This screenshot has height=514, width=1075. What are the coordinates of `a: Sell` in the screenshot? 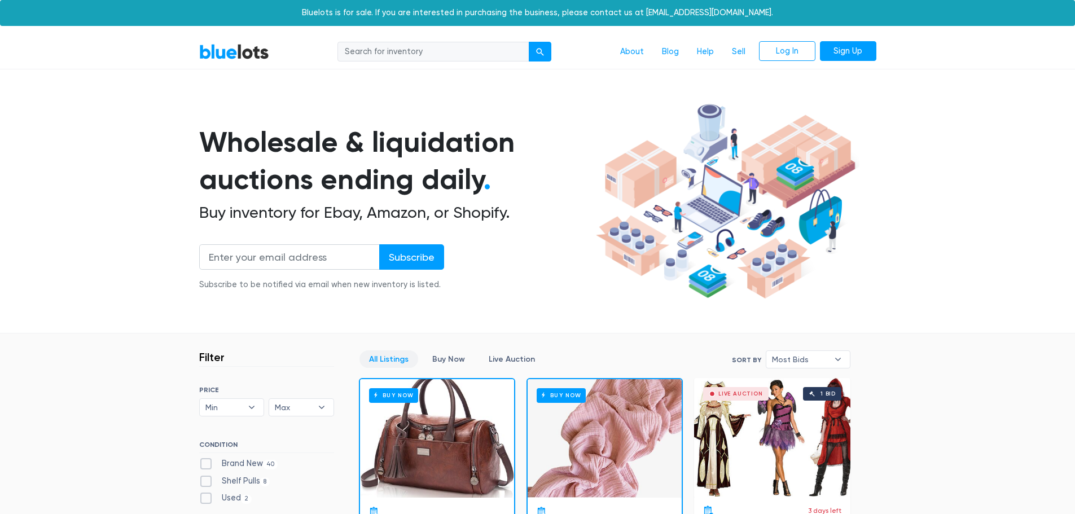 It's located at (739, 52).